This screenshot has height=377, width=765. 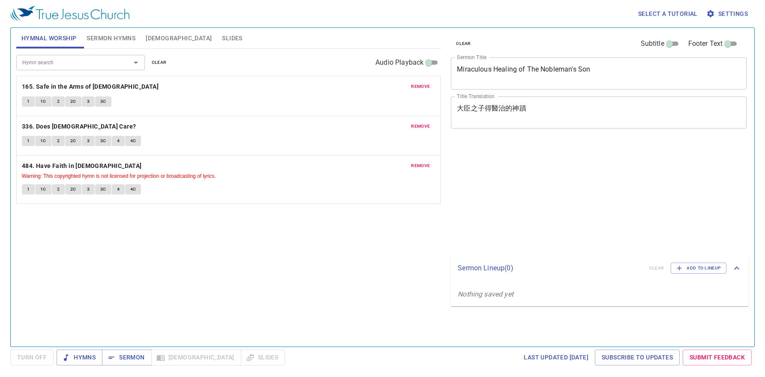 I want to click on button: Settings, so click(x=728, y=14).